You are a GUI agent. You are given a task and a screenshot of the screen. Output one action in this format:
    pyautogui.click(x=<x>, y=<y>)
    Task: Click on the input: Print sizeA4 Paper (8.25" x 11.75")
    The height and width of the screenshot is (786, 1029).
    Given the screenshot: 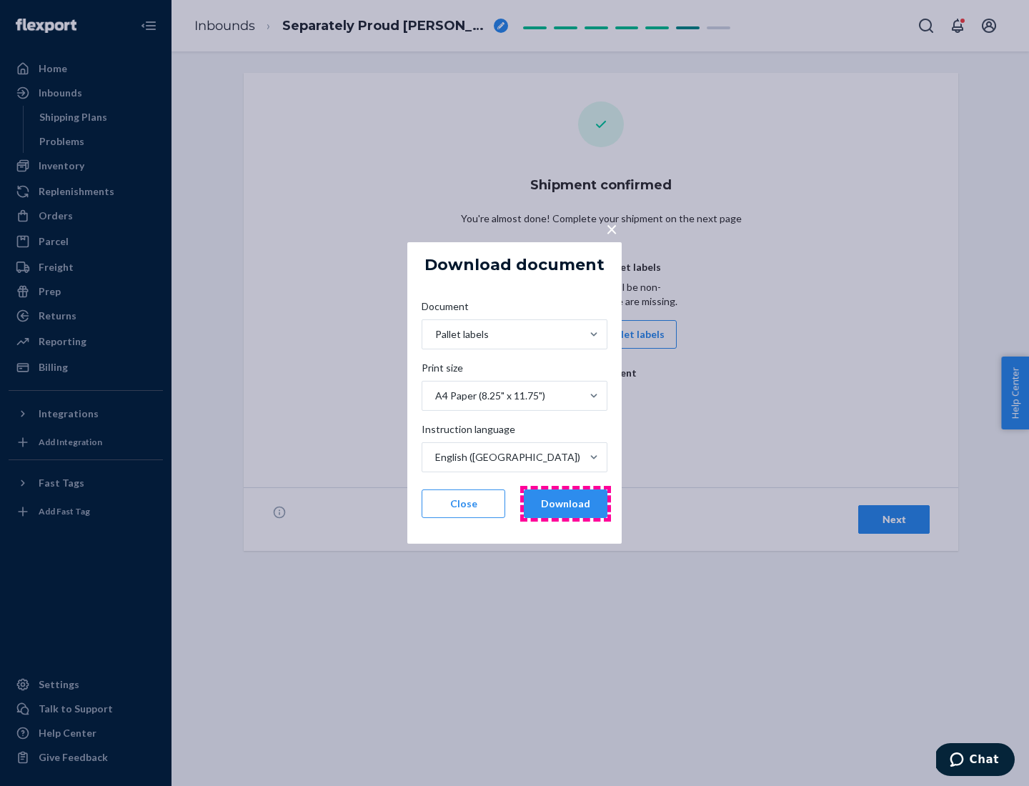 What is the action you would take?
    pyautogui.click(x=434, y=396)
    